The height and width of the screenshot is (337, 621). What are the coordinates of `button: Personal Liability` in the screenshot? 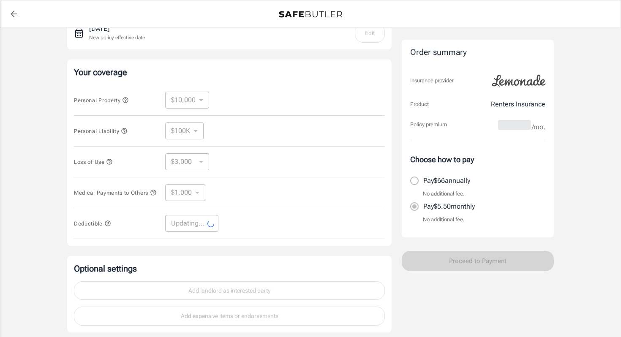 It's located at (101, 131).